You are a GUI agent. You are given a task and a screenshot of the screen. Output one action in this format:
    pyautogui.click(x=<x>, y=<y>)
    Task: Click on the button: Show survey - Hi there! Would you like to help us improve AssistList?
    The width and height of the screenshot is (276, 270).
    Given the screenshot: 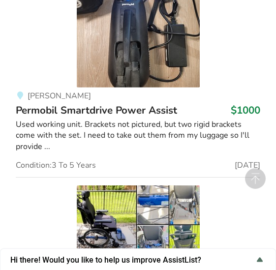 What is the action you would take?
    pyautogui.click(x=138, y=260)
    